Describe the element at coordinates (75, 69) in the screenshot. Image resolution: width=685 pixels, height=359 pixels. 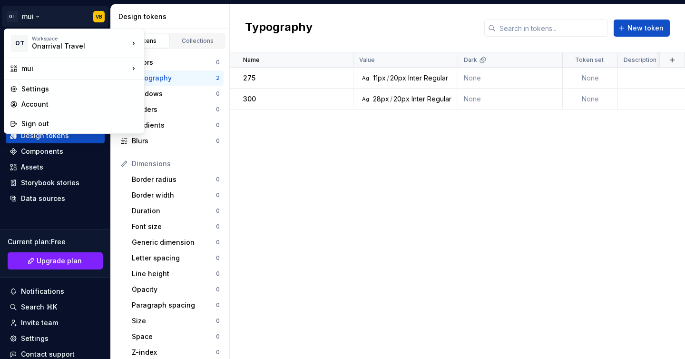
I see `div: mui` at that location.